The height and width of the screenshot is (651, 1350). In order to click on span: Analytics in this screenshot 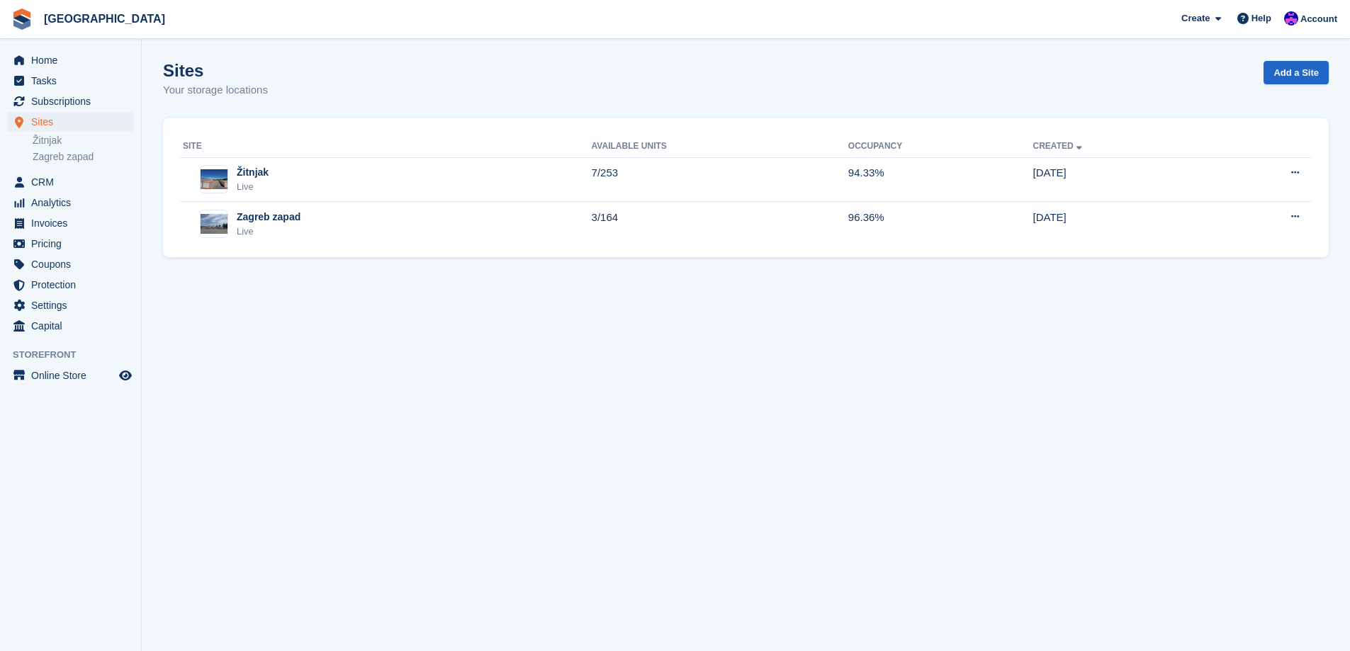, I will do `click(74, 203)`.